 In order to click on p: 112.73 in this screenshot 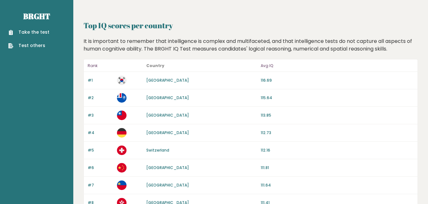, I will do `click(337, 133)`.